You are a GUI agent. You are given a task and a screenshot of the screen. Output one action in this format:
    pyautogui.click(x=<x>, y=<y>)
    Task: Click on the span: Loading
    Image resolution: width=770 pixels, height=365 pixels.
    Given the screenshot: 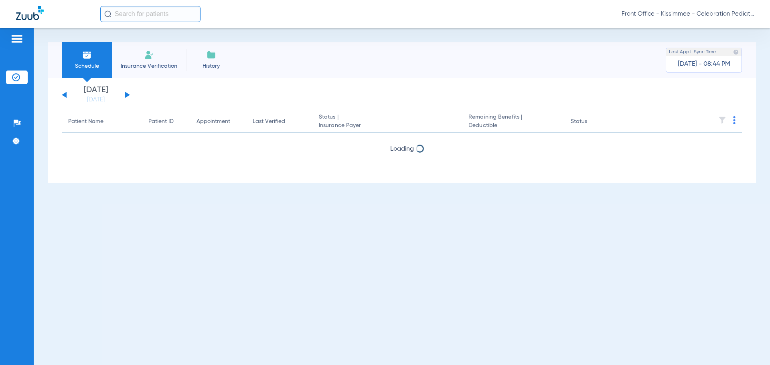 What is the action you would take?
    pyautogui.click(x=402, y=149)
    